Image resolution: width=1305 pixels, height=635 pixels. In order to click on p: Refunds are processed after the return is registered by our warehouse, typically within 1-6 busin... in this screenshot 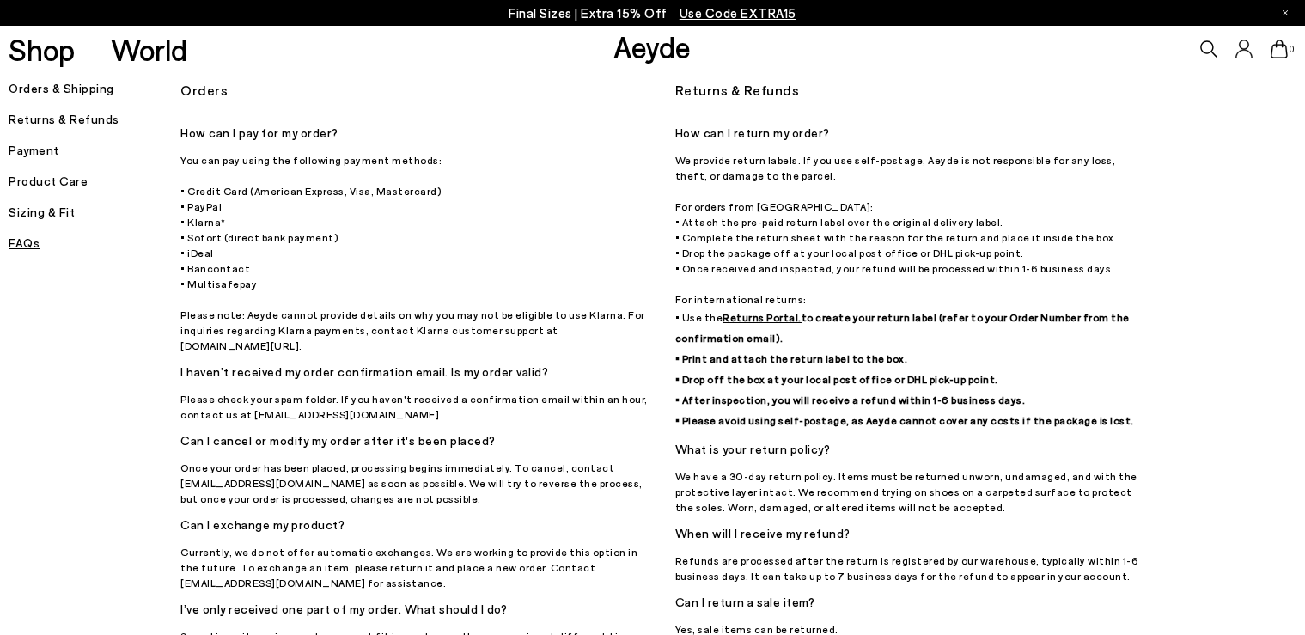, I will do `click(909, 568)`.